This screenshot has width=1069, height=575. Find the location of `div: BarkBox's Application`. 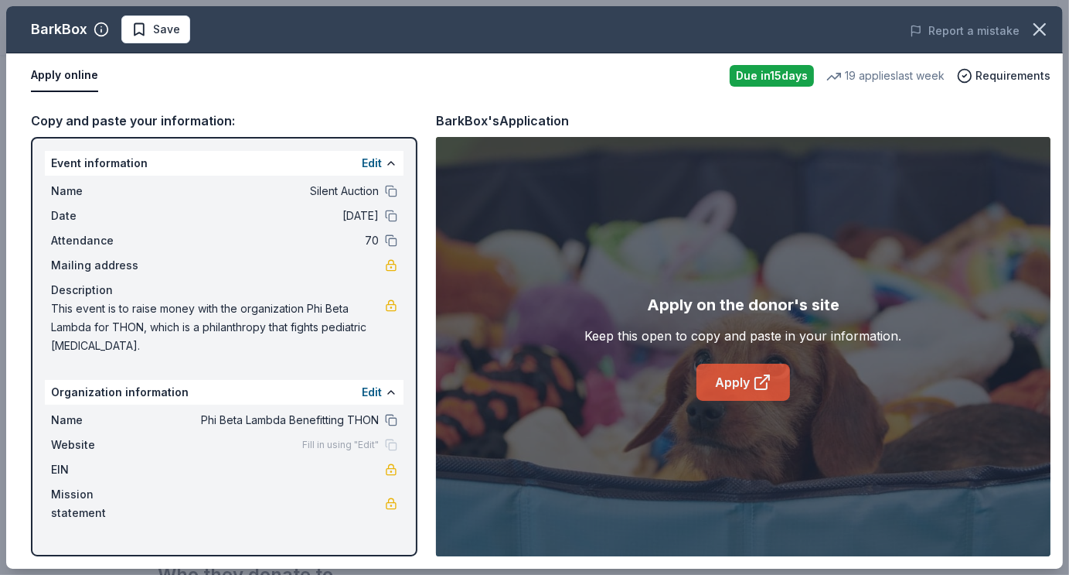

div: BarkBox's Application is located at coordinates (503, 121).